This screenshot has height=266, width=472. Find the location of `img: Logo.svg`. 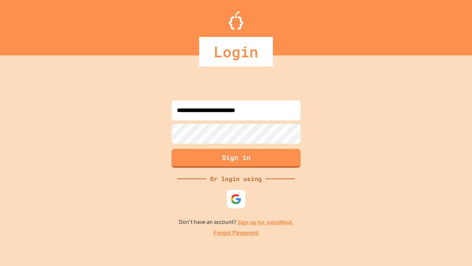

img: Logo.svg is located at coordinates (236, 20).